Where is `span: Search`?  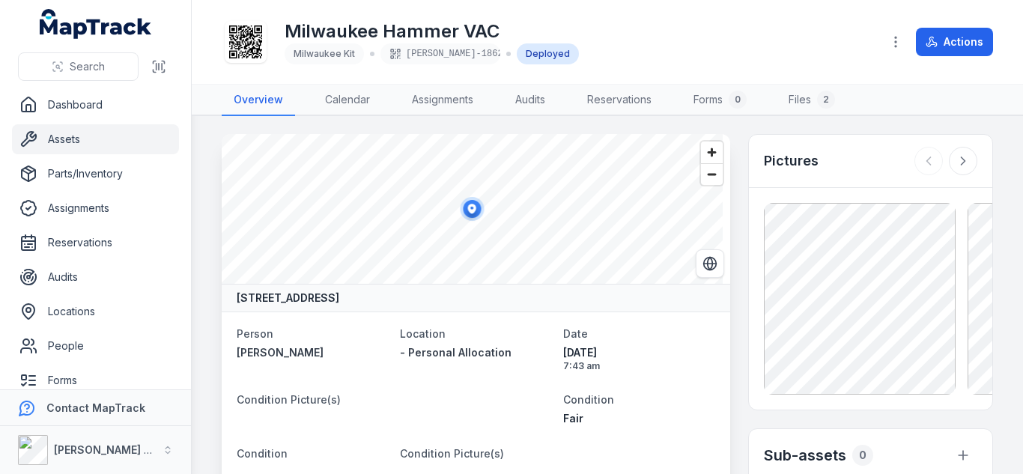
span: Search is located at coordinates (87, 67).